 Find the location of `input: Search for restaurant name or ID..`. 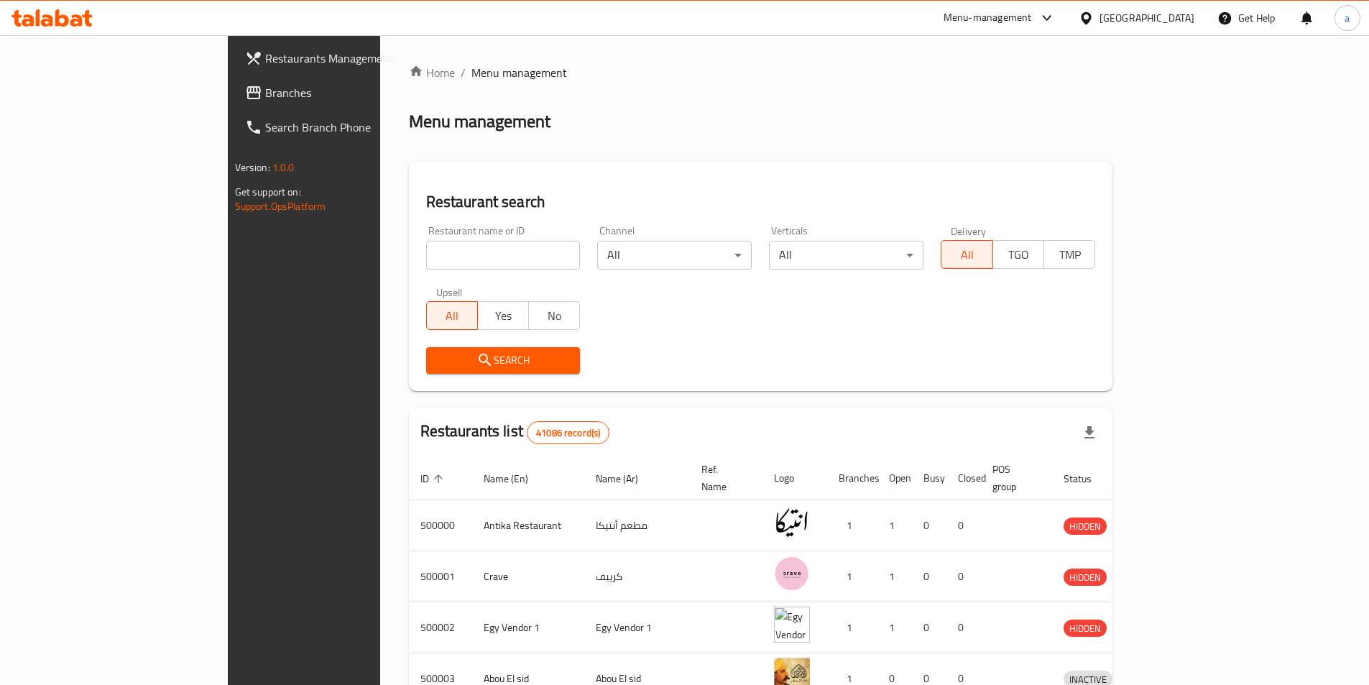

input: Search for restaurant name or ID.. is located at coordinates (503, 255).